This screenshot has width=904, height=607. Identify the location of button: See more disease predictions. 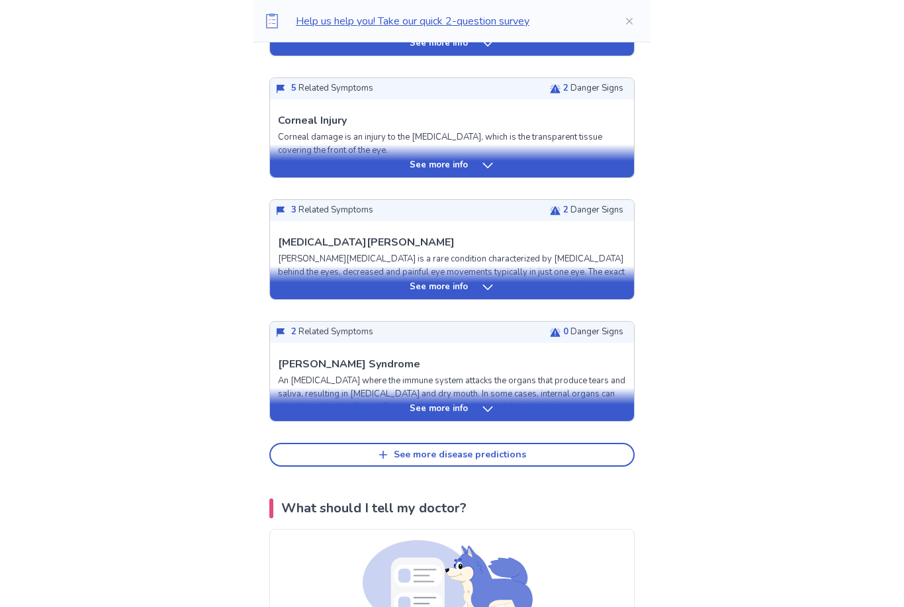
(452, 455).